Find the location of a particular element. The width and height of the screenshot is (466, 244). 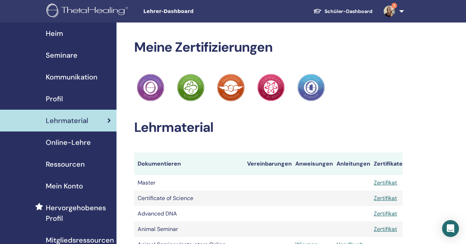

th: Zertifikate is located at coordinates (387, 164).